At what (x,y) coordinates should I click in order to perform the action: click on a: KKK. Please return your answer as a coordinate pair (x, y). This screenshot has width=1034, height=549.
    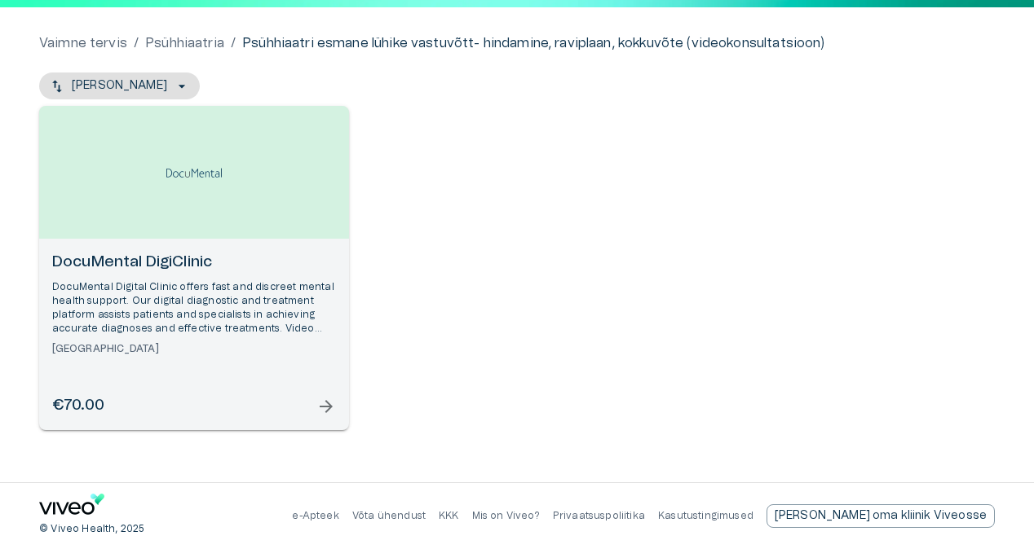
    Looking at the image, I should click on (448, 516).